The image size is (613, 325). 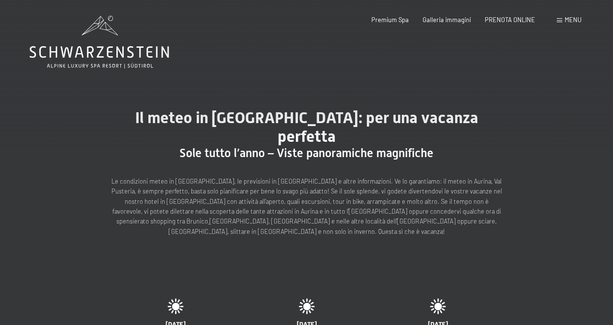 I want to click on a: Galleria immagini, so click(x=447, y=20).